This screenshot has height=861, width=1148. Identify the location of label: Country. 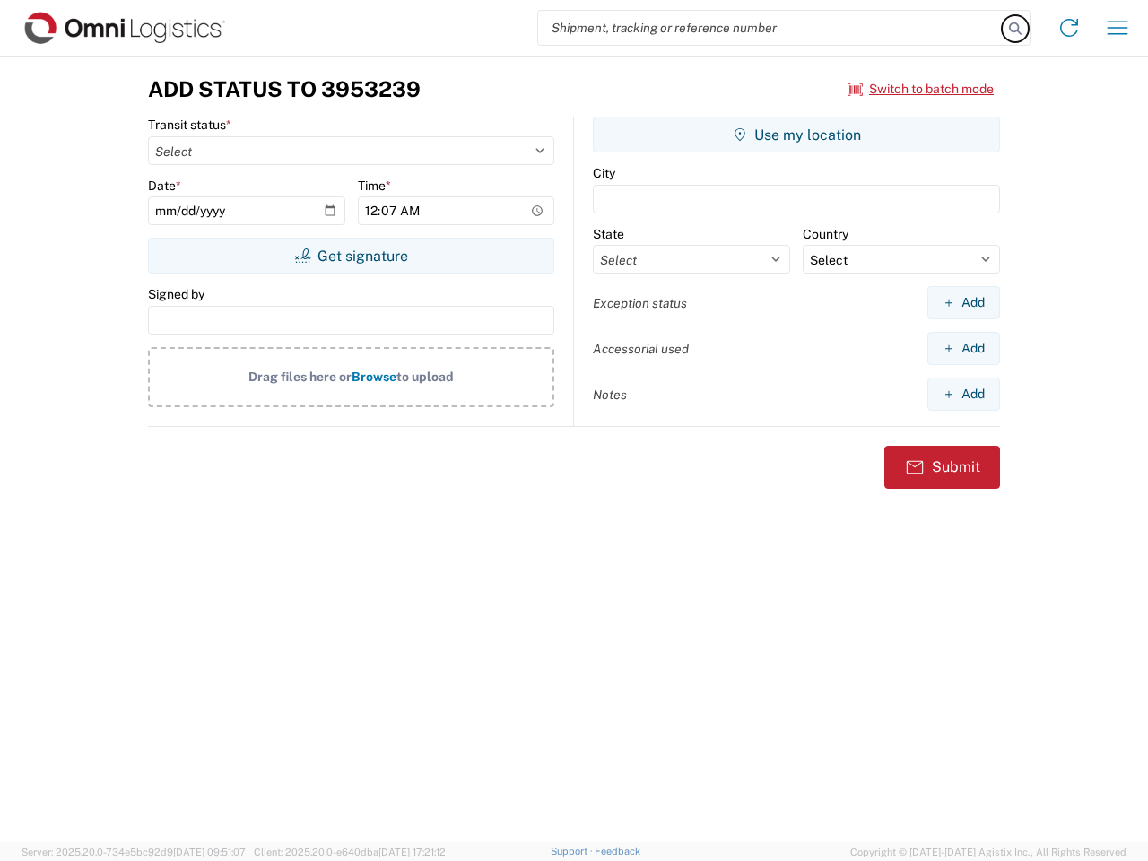
(825, 234).